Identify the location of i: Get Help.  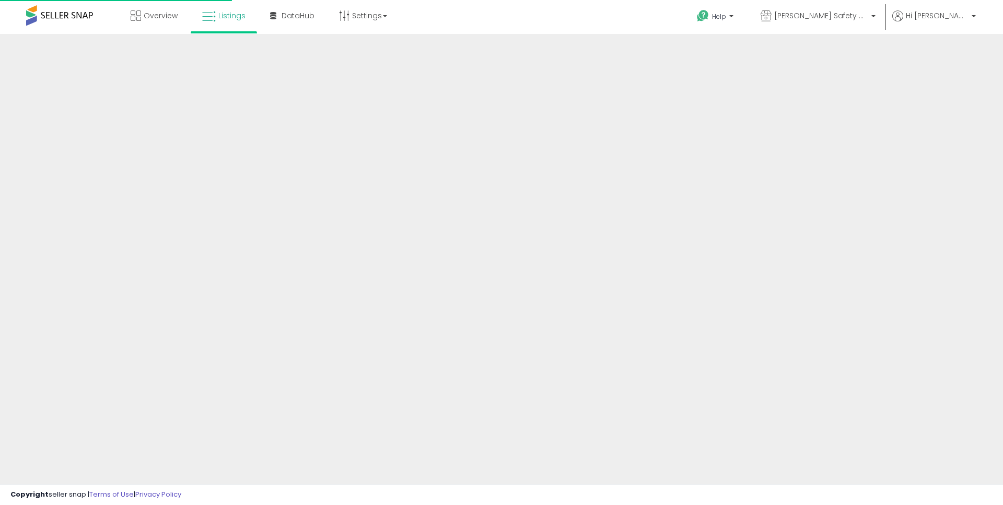
(702, 16).